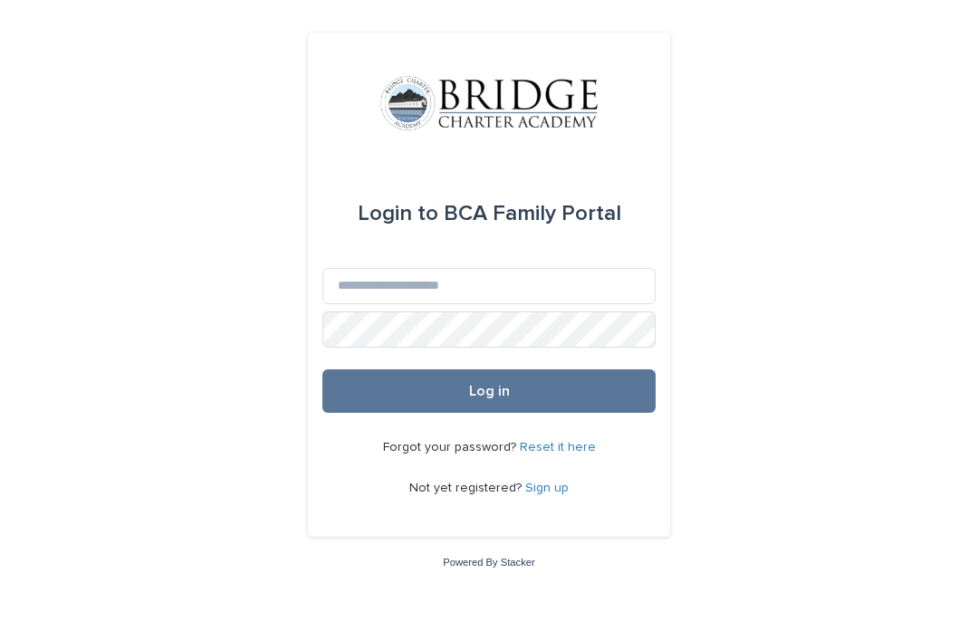 This screenshot has width=978, height=621. Describe the element at coordinates (467, 488) in the screenshot. I see `span: Not yet registered?` at that location.